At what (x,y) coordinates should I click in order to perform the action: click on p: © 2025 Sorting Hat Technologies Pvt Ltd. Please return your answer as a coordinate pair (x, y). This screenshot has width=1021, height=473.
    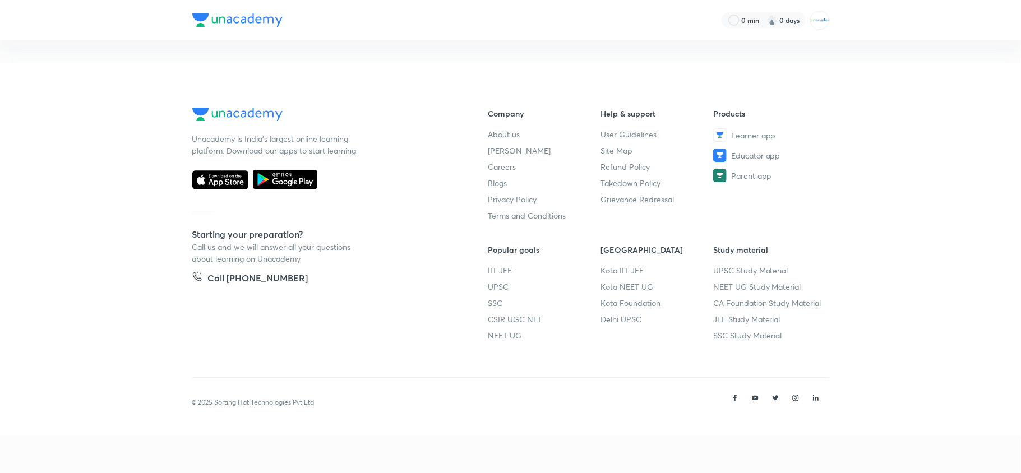
    Looking at the image, I should click on (253, 402).